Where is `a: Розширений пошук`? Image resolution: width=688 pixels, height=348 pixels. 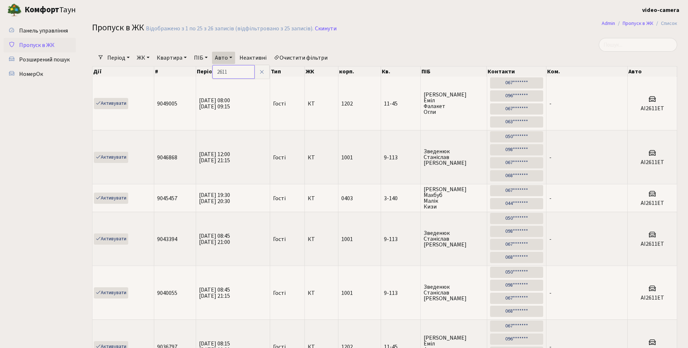
a: Розширений пошук is located at coordinates (40, 60).